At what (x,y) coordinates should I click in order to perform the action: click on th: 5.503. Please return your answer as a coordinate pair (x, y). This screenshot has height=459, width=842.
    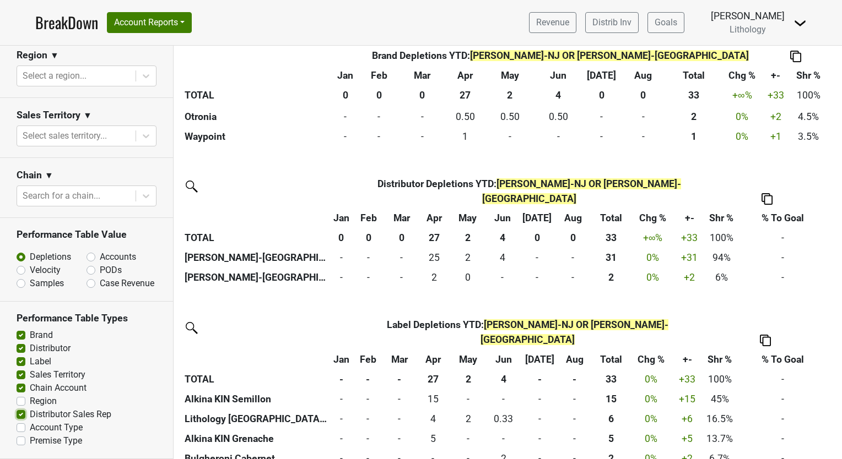
    Looking at the image, I should click on (610, 419).